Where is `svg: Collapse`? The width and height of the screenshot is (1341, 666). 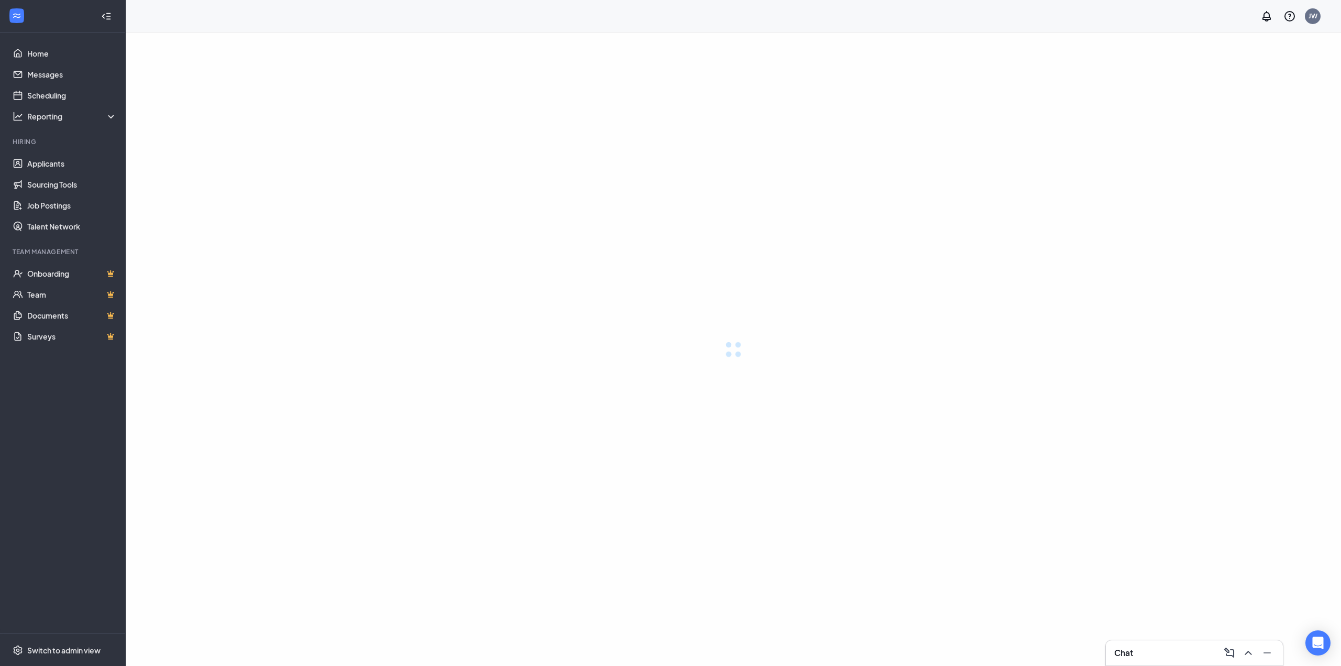 svg: Collapse is located at coordinates (106, 16).